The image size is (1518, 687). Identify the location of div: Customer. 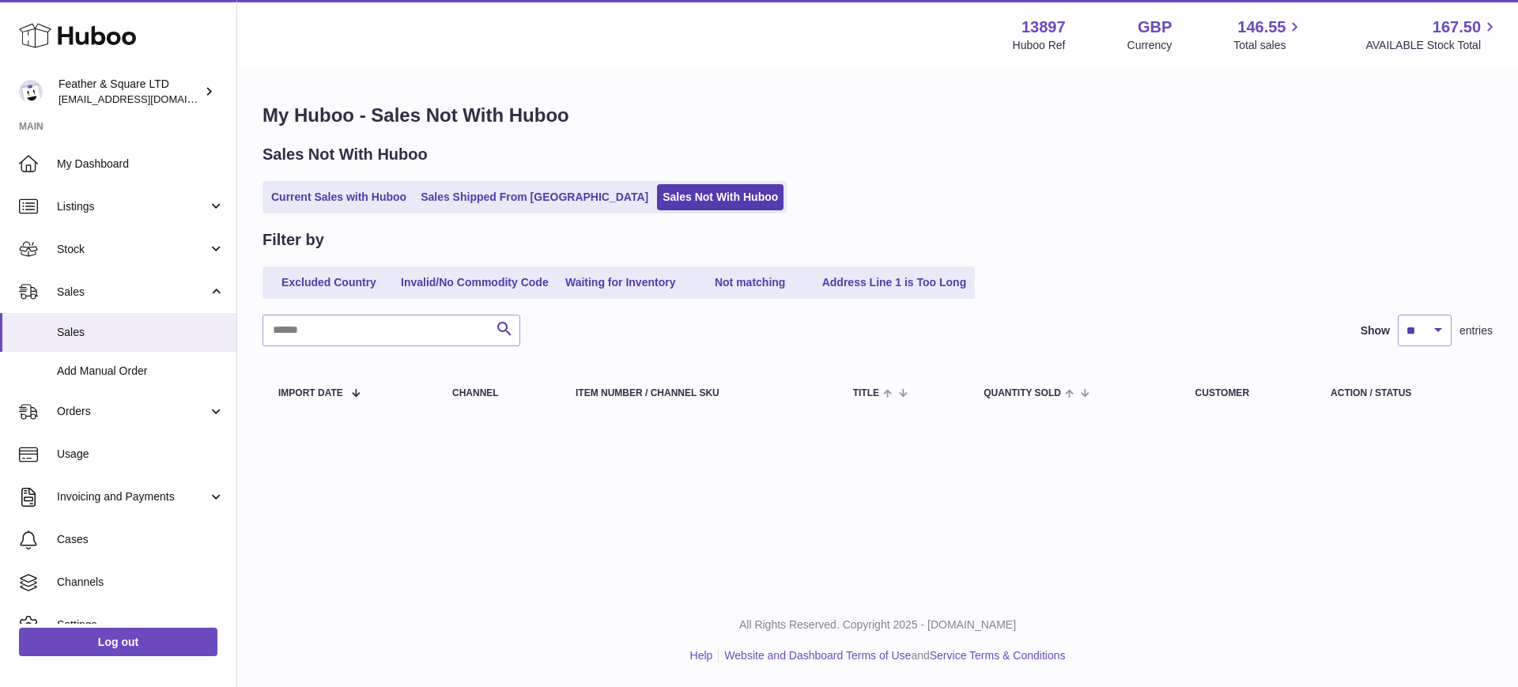
(1246, 393).